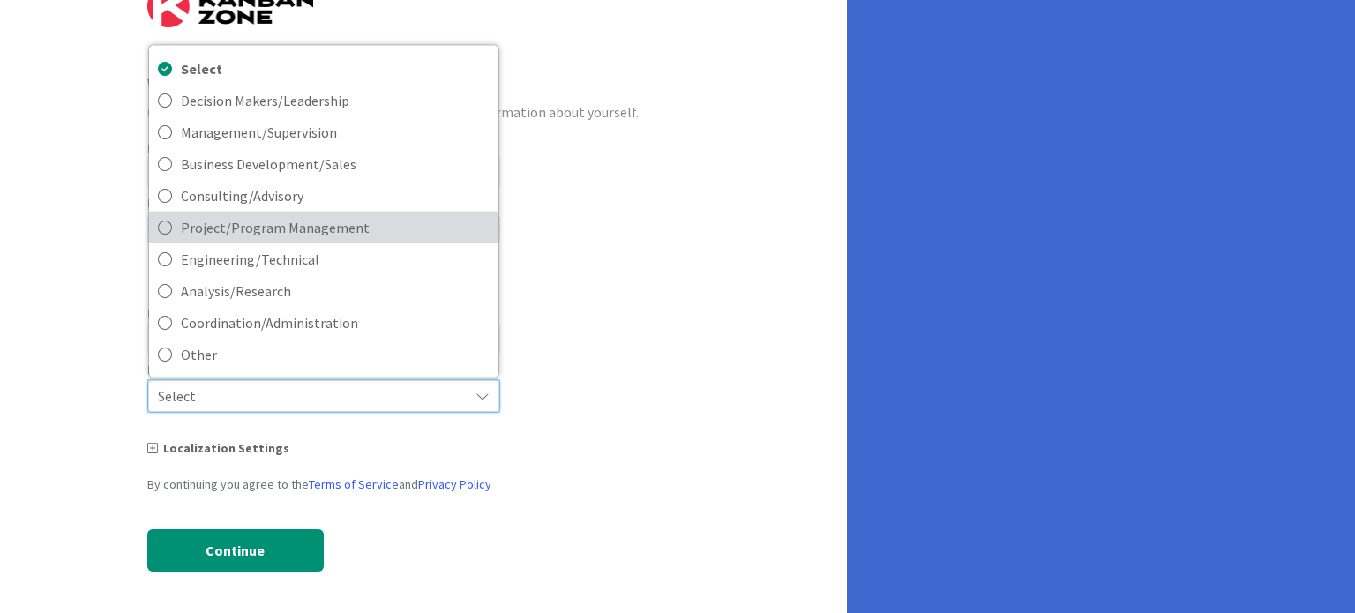 This screenshot has height=613, width=1355. What do you see at coordinates (354, 484) in the screenshot?
I see `a: Terms of Service` at bounding box center [354, 484].